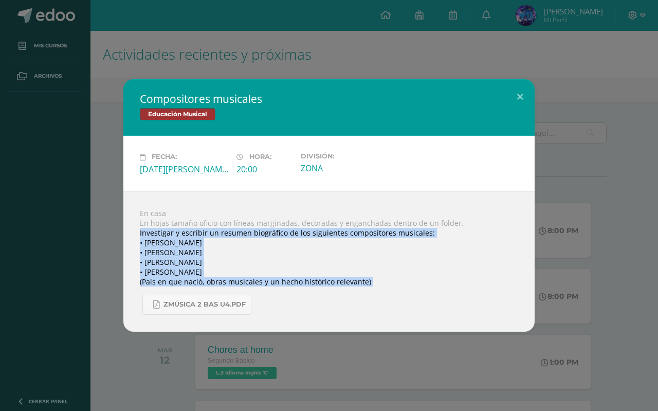  What do you see at coordinates (264, 169) in the screenshot?
I see `div: 20:00` at bounding box center [264, 169].